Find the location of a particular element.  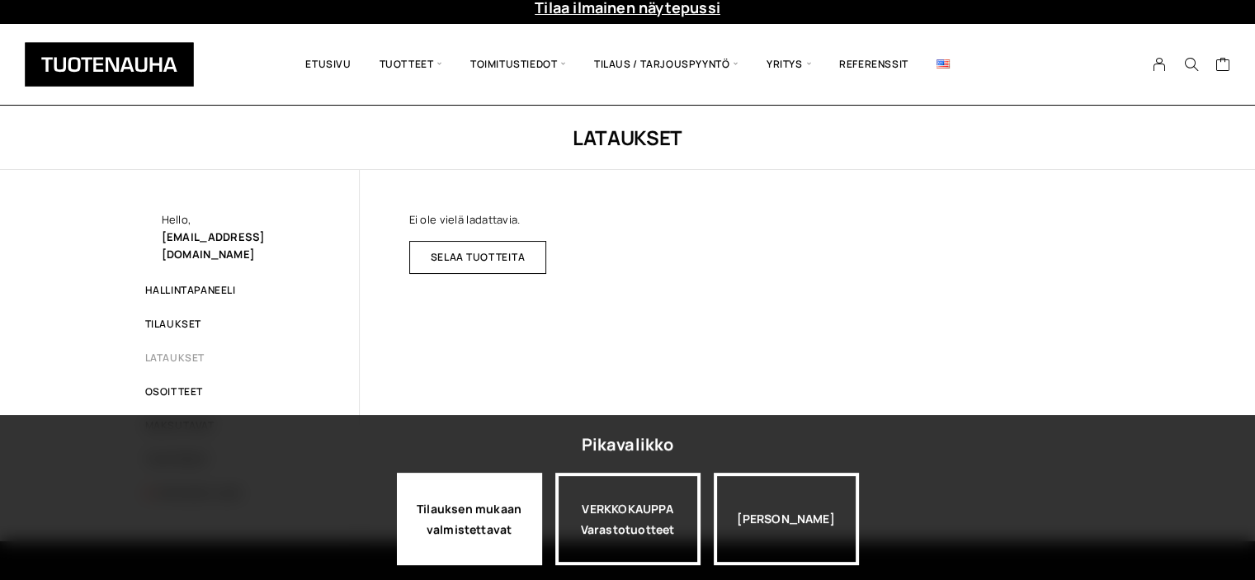

button: Search is located at coordinates (1191, 64).